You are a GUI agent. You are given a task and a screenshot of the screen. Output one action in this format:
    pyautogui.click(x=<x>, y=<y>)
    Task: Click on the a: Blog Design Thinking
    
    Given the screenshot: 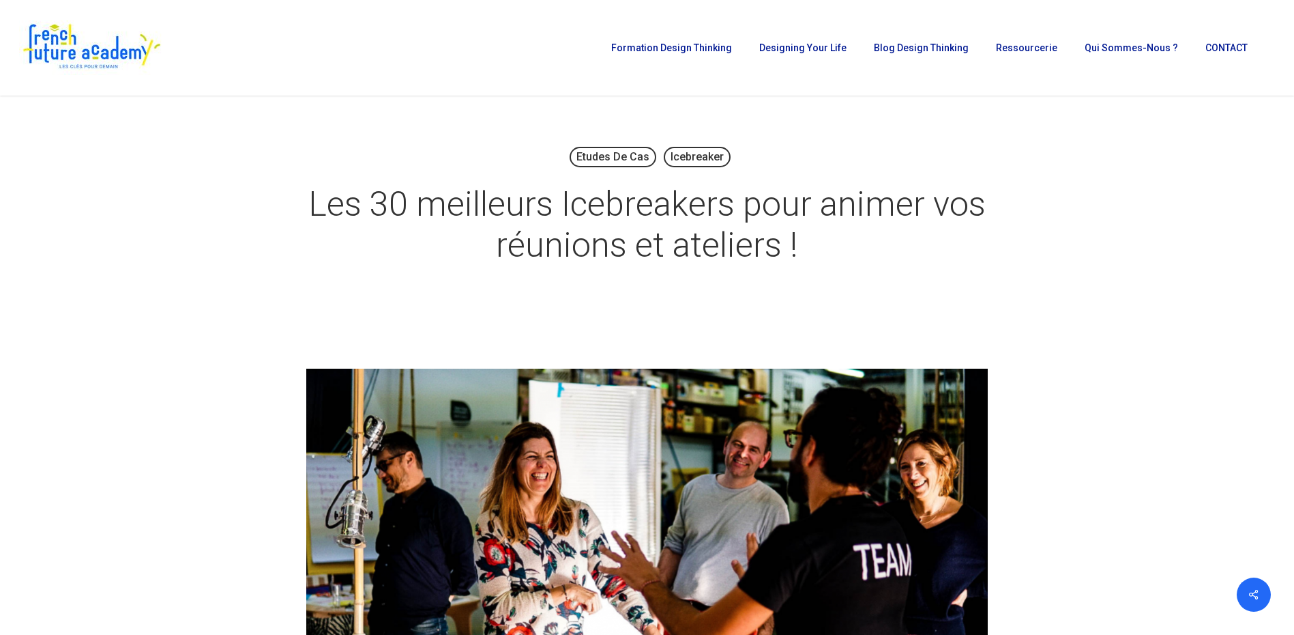 What is the action you would take?
    pyautogui.click(x=921, y=48)
    